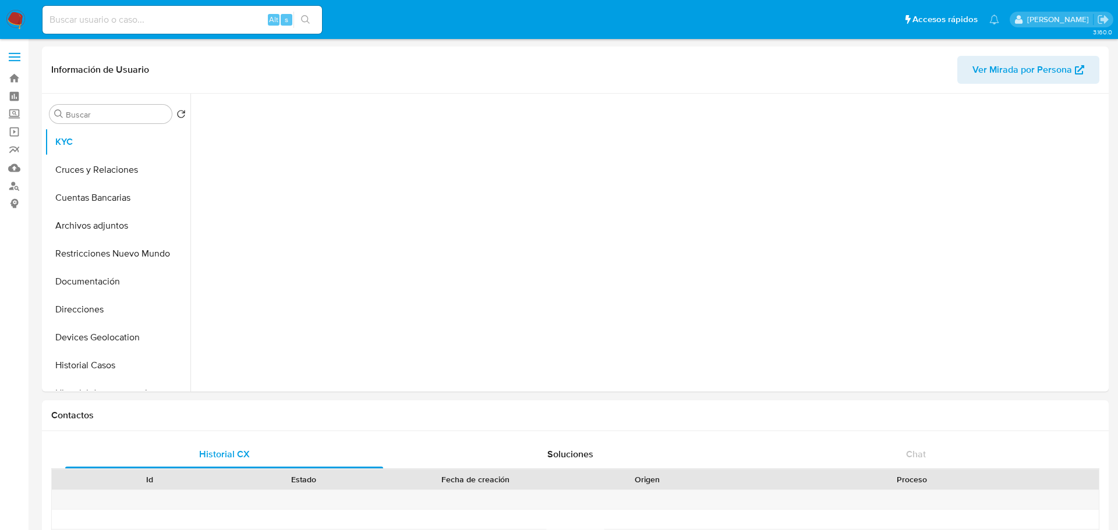 This screenshot has height=530, width=1118. I want to click on button: Historial Casos, so click(118, 366).